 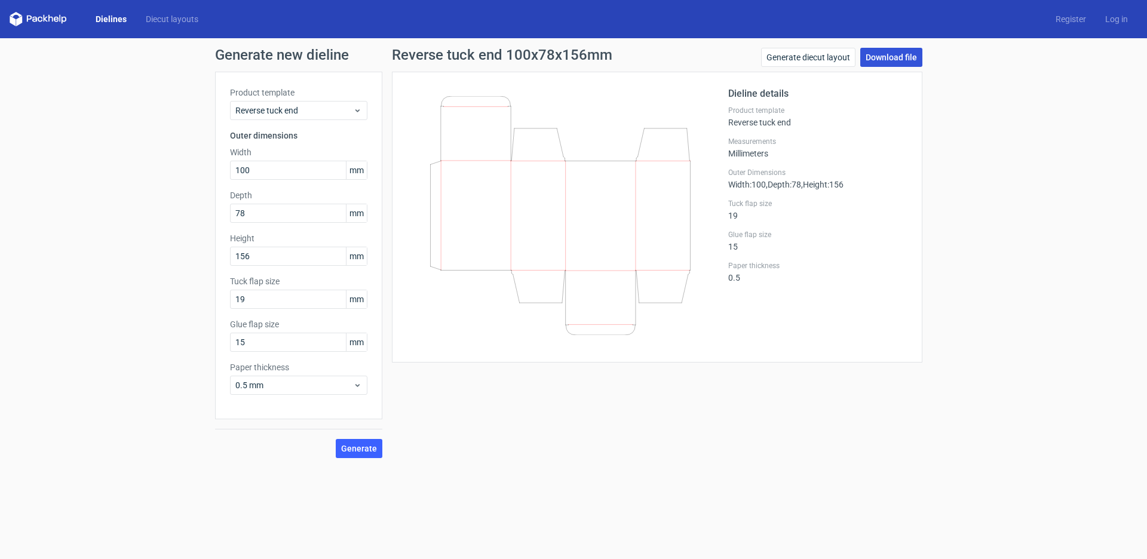 What do you see at coordinates (818, 142) in the screenshot?
I see `label: Measurements` at bounding box center [818, 142].